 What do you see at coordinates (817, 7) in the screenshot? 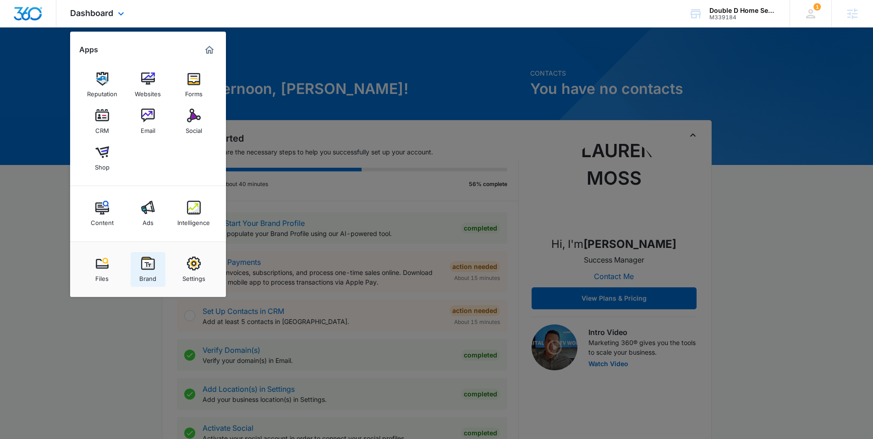
I see `div: notifications count` at bounding box center [817, 7].